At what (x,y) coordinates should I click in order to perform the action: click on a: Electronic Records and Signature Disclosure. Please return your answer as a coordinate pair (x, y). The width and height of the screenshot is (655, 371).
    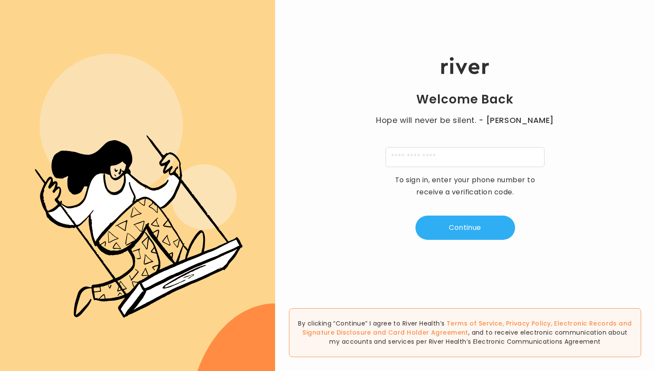
    Looking at the image, I should click on (467, 328).